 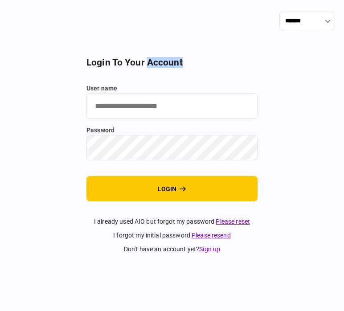 What do you see at coordinates (172, 236) in the screenshot?
I see `div: I forgot my initial password` at bounding box center [172, 236].